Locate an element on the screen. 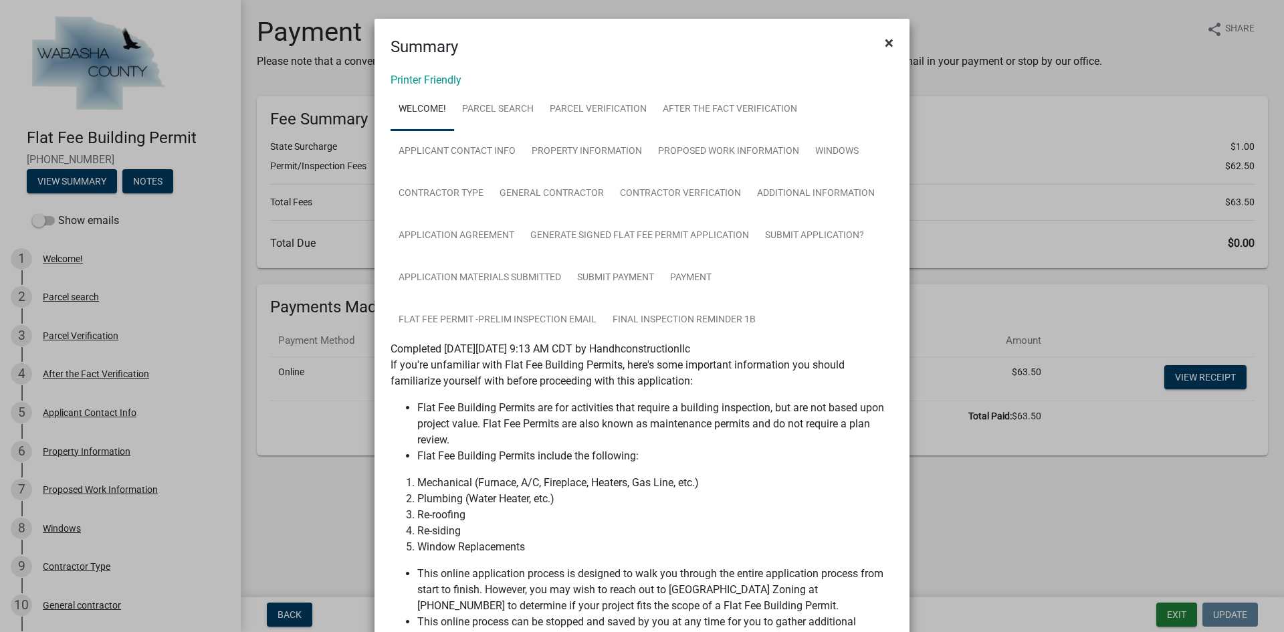 The width and height of the screenshot is (1284, 632). a: Payment is located at coordinates (691, 278).